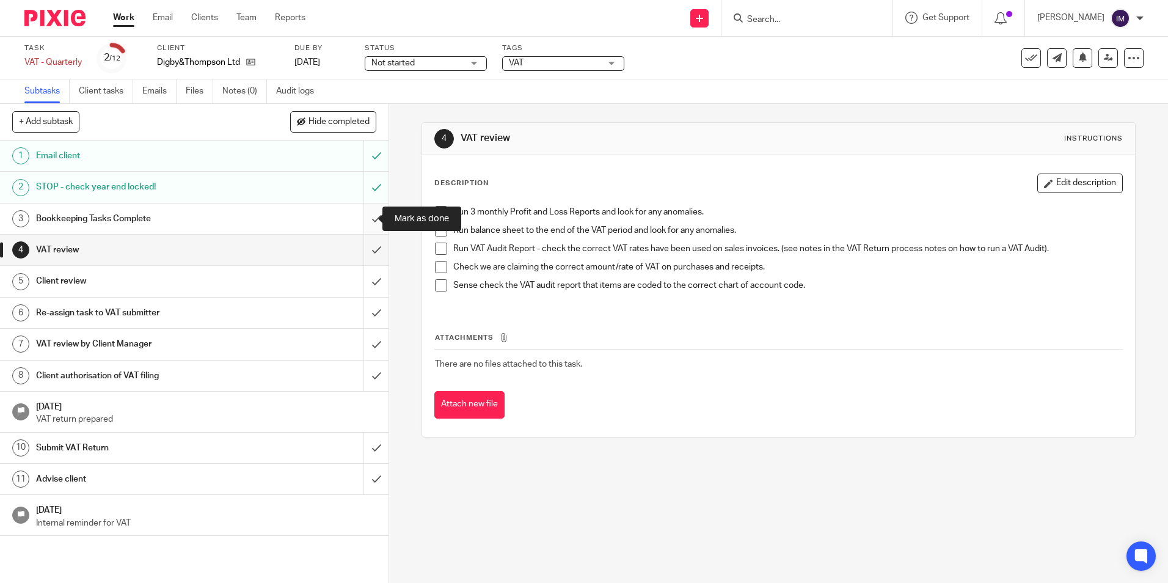  What do you see at coordinates (206, 419) in the screenshot?
I see `p: VAT return prepared` at bounding box center [206, 419].